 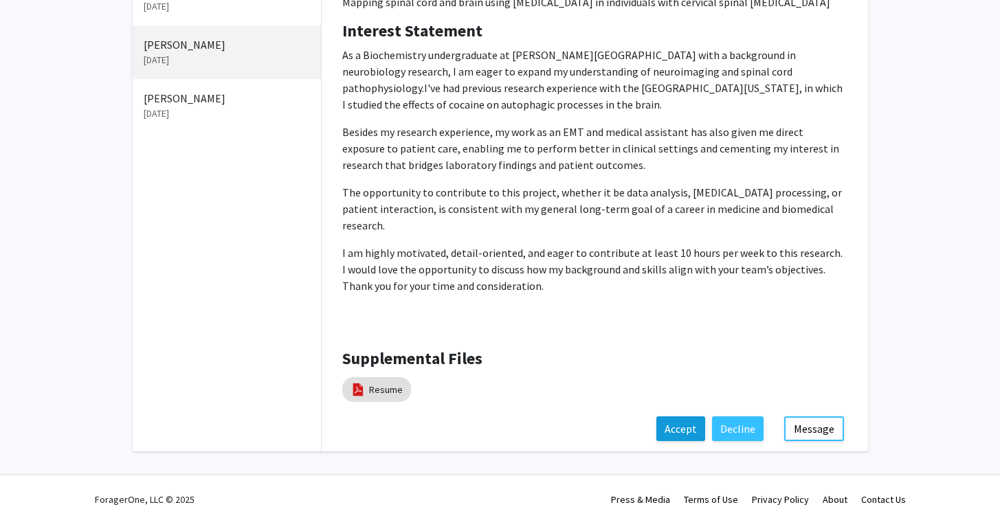 I want to click on button: Accept, so click(x=681, y=429).